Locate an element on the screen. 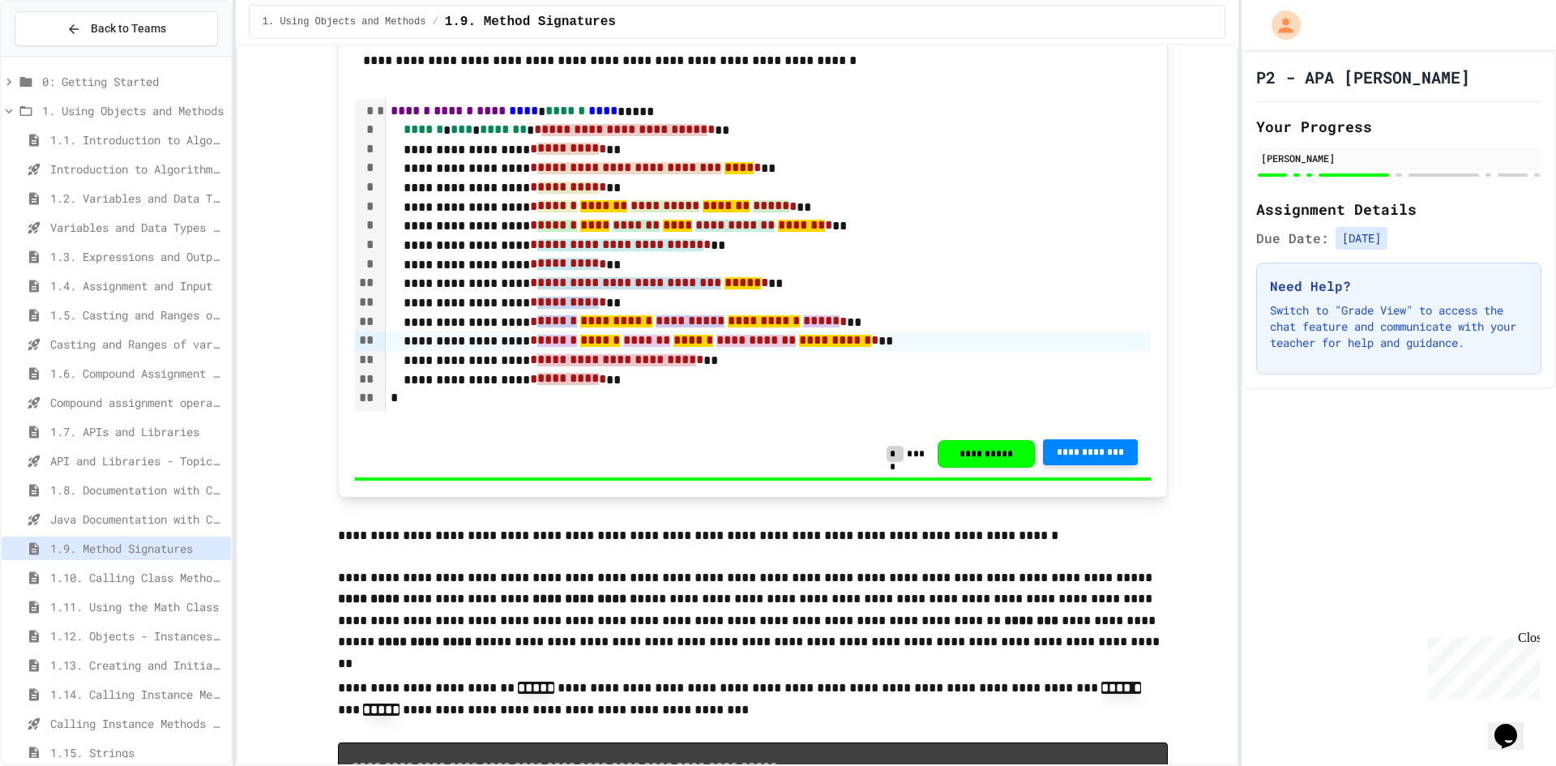  span: Introduction to Algorithms, Programming, and Compilers is located at coordinates (137, 169).